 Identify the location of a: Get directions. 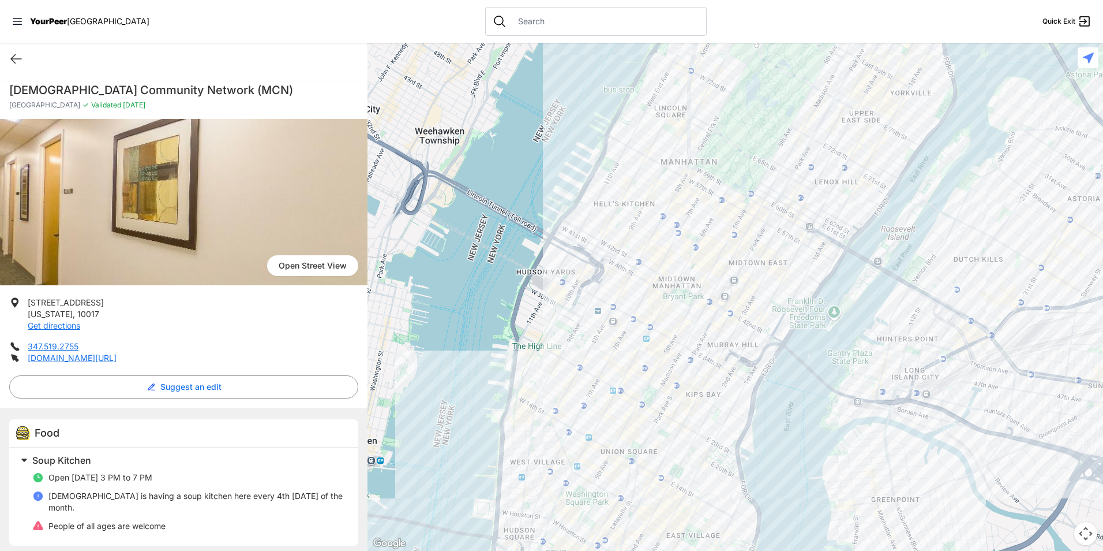
(54, 325).